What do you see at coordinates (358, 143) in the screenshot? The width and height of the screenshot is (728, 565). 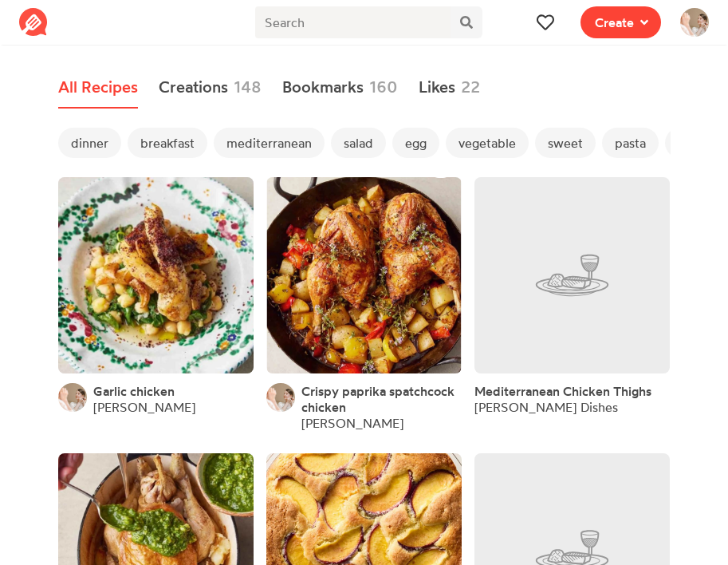 I see `span: salad` at bounding box center [358, 143].